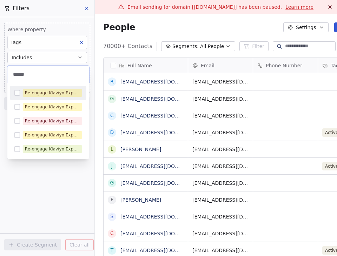 Image resolution: width=337 pixels, height=256 pixels. What do you see at coordinates (52, 149) in the screenshot?
I see `div: Re-engage Klaviyo Exports Engaged` at bounding box center [52, 149].